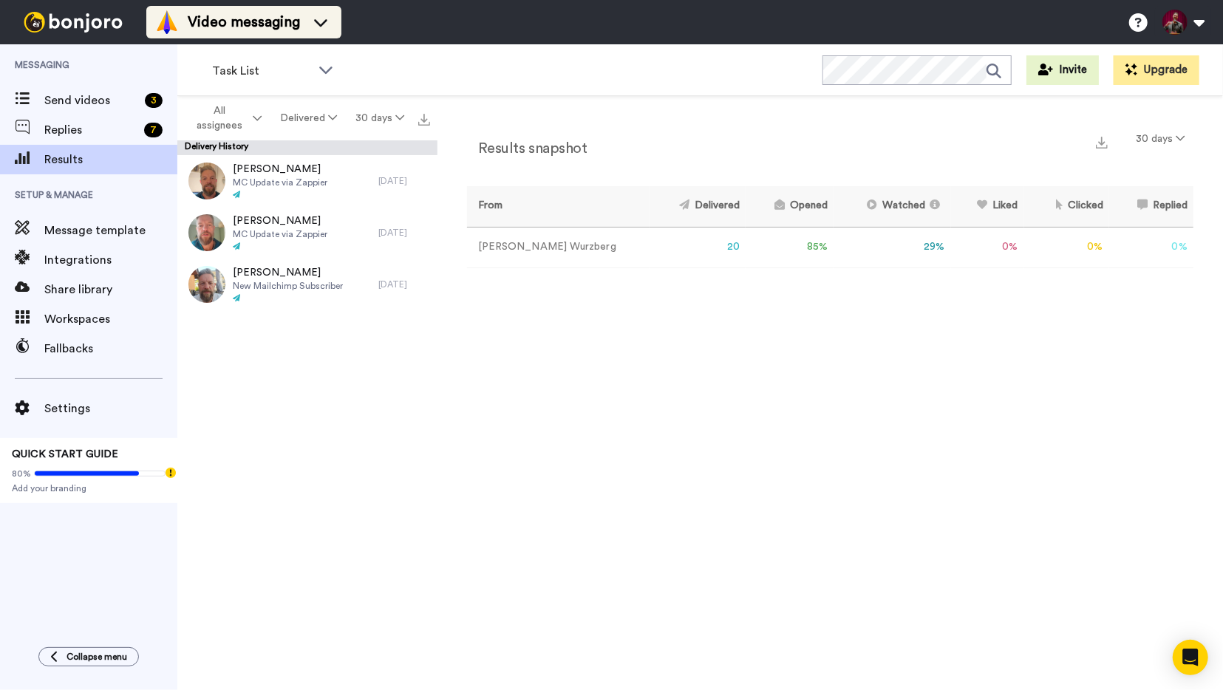 The width and height of the screenshot is (1223, 690). What do you see at coordinates (92, 100) in the screenshot?
I see `span: Send videos` at bounding box center [92, 100].